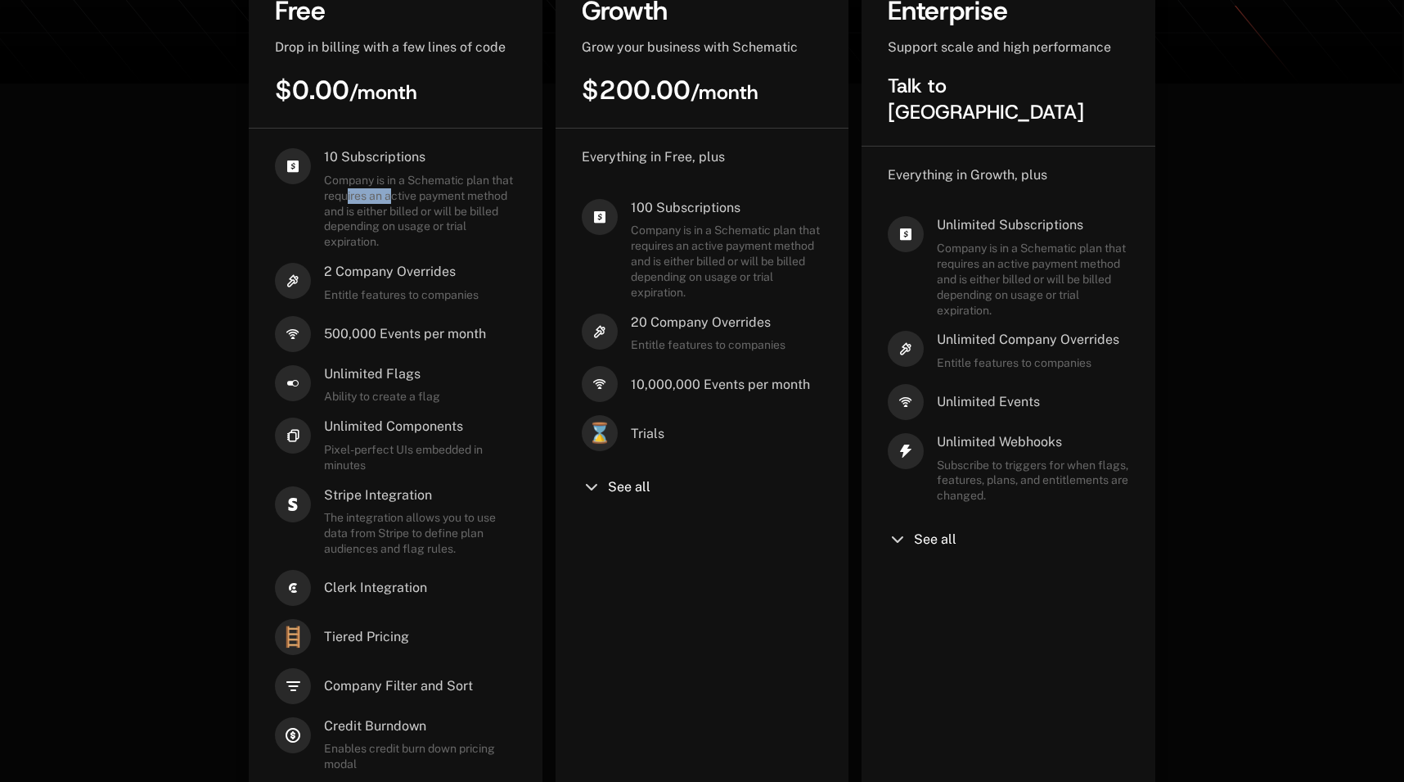 This screenshot has width=1404, height=782. Describe the element at coordinates (293, 686) in the screenshot. I see `i: filter` at that location.